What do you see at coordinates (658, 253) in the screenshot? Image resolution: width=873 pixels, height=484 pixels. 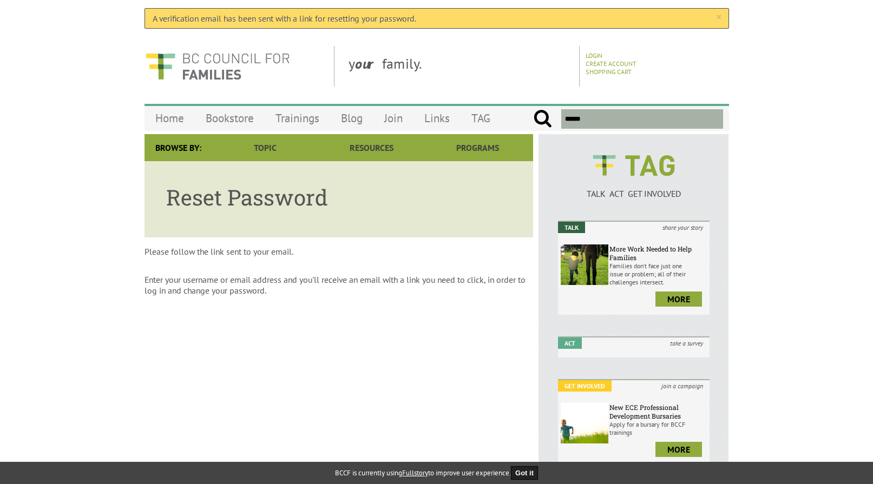 I see `h6: More Work Needed to Help Families` at bounding box center [658, 253].